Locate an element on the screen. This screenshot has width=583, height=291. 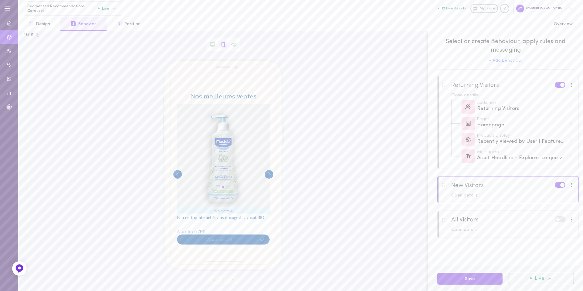
div: Close details is located at coordinates (513, 95).